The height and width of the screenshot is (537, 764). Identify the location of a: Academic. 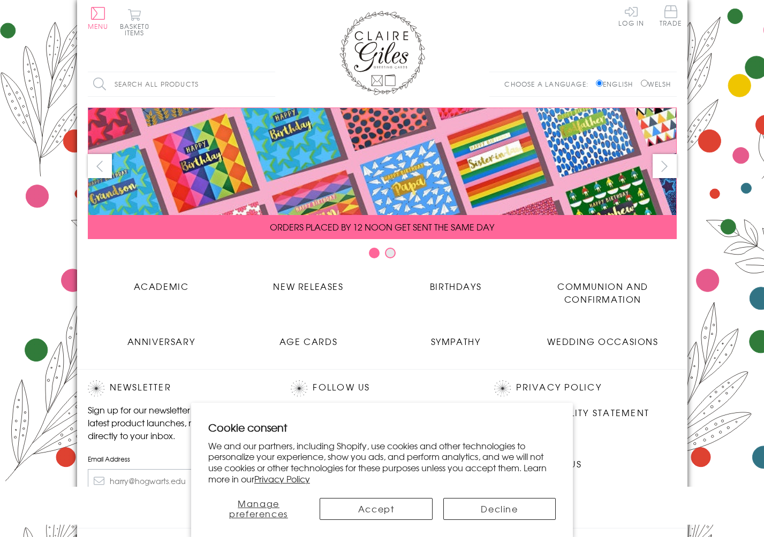
(161, 282).